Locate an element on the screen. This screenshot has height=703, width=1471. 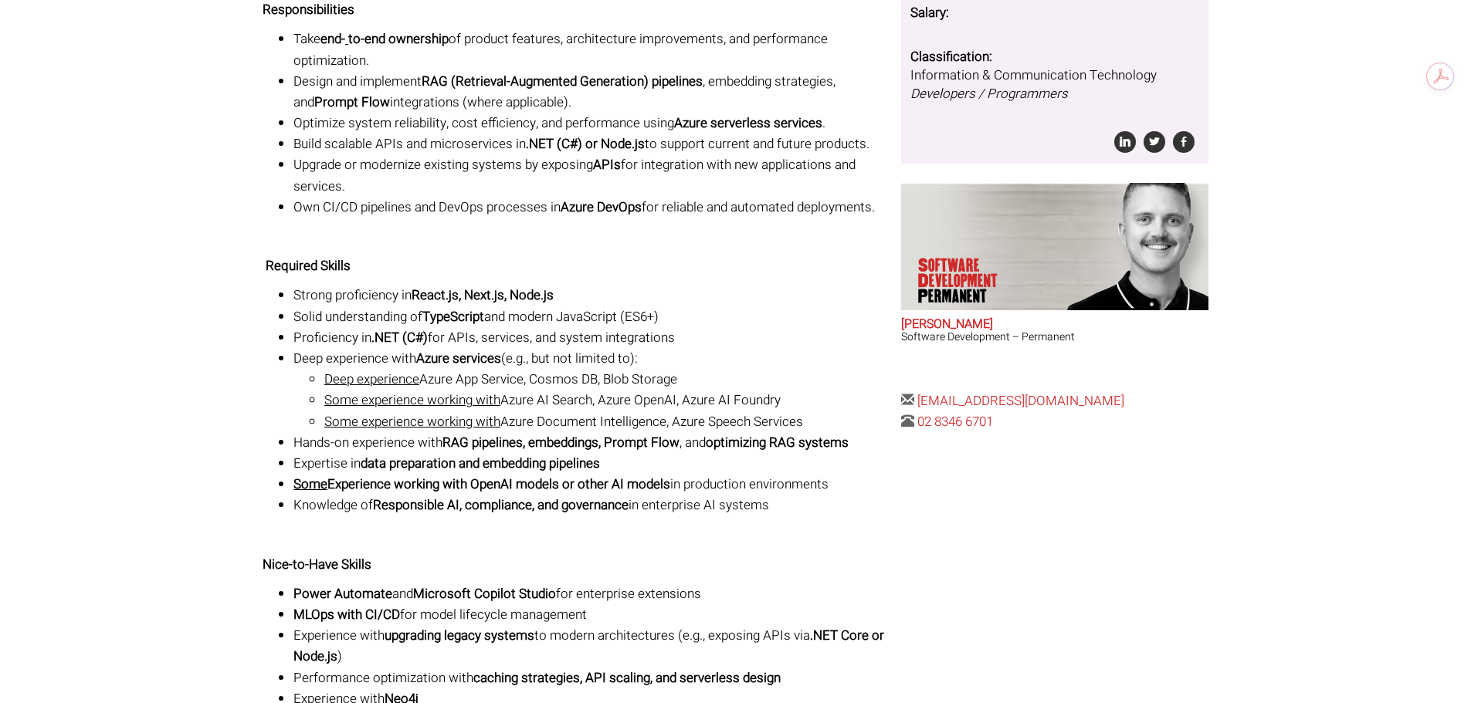
span: Permanent is located at coordinates (977, 296).